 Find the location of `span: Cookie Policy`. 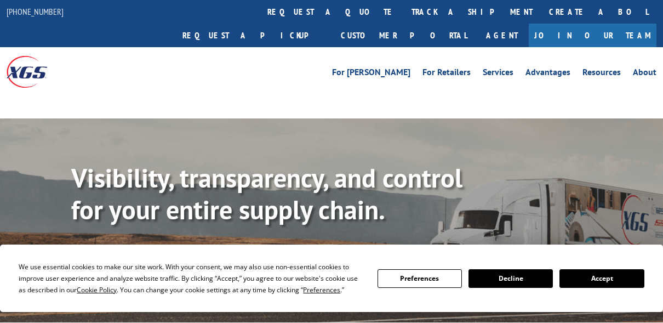

span: Cookie Policy is located at coordinates (97, 290).